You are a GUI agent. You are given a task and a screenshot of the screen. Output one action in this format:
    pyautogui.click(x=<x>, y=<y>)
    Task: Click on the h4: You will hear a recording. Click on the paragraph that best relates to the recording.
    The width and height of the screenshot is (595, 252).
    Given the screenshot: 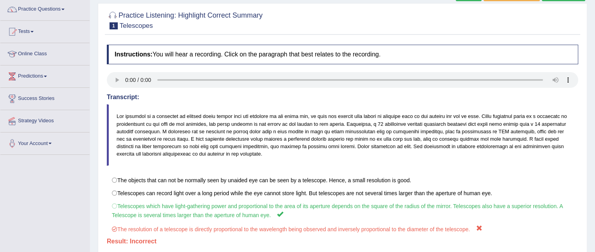 What is the action you would take?
    pyautogui.click(x=343, y=54)
    